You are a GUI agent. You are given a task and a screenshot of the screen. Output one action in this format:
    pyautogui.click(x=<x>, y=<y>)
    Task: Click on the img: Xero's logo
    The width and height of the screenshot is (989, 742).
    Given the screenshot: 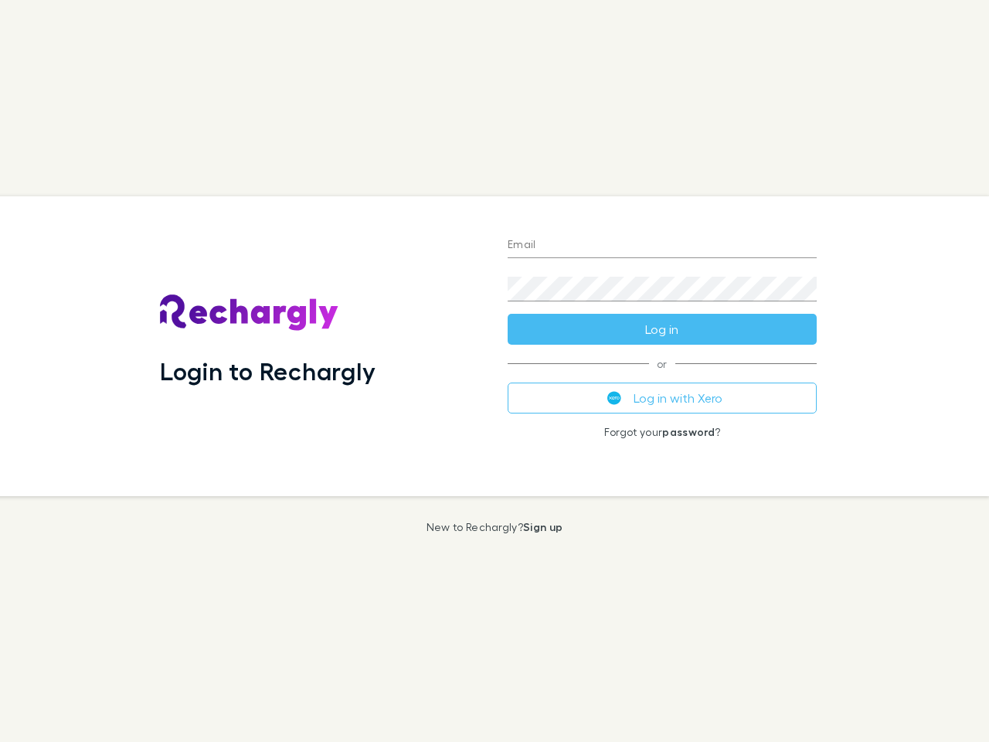 What is the action you would take?
    pyautogui.click(x=614, y=398)
    